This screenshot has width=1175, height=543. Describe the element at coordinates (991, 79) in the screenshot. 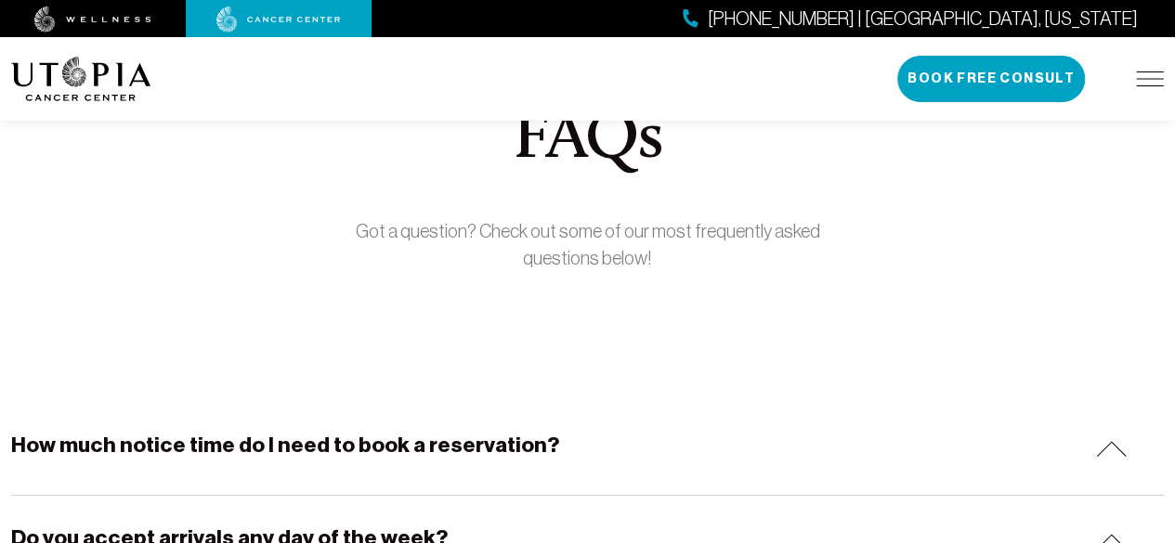

I see `button: Book Free Consult` at that location.